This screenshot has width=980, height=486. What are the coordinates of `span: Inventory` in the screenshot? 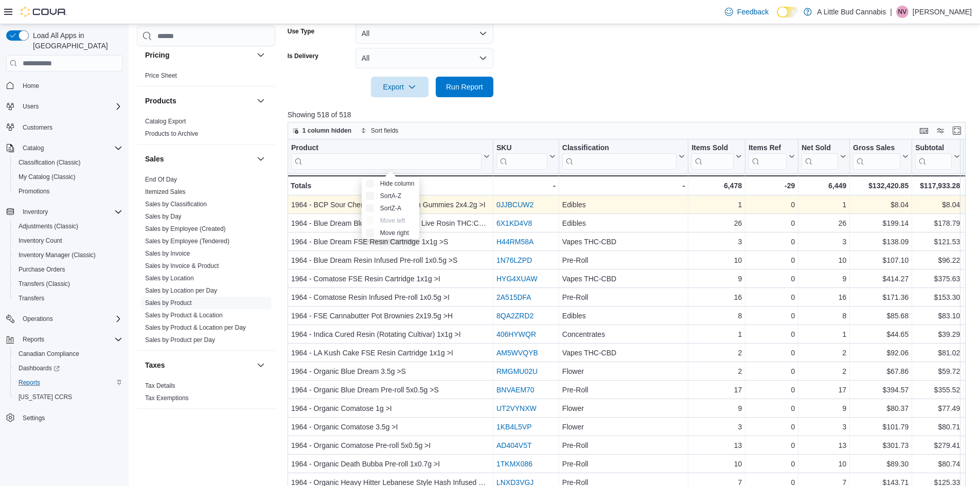 It's located at (35, 212).